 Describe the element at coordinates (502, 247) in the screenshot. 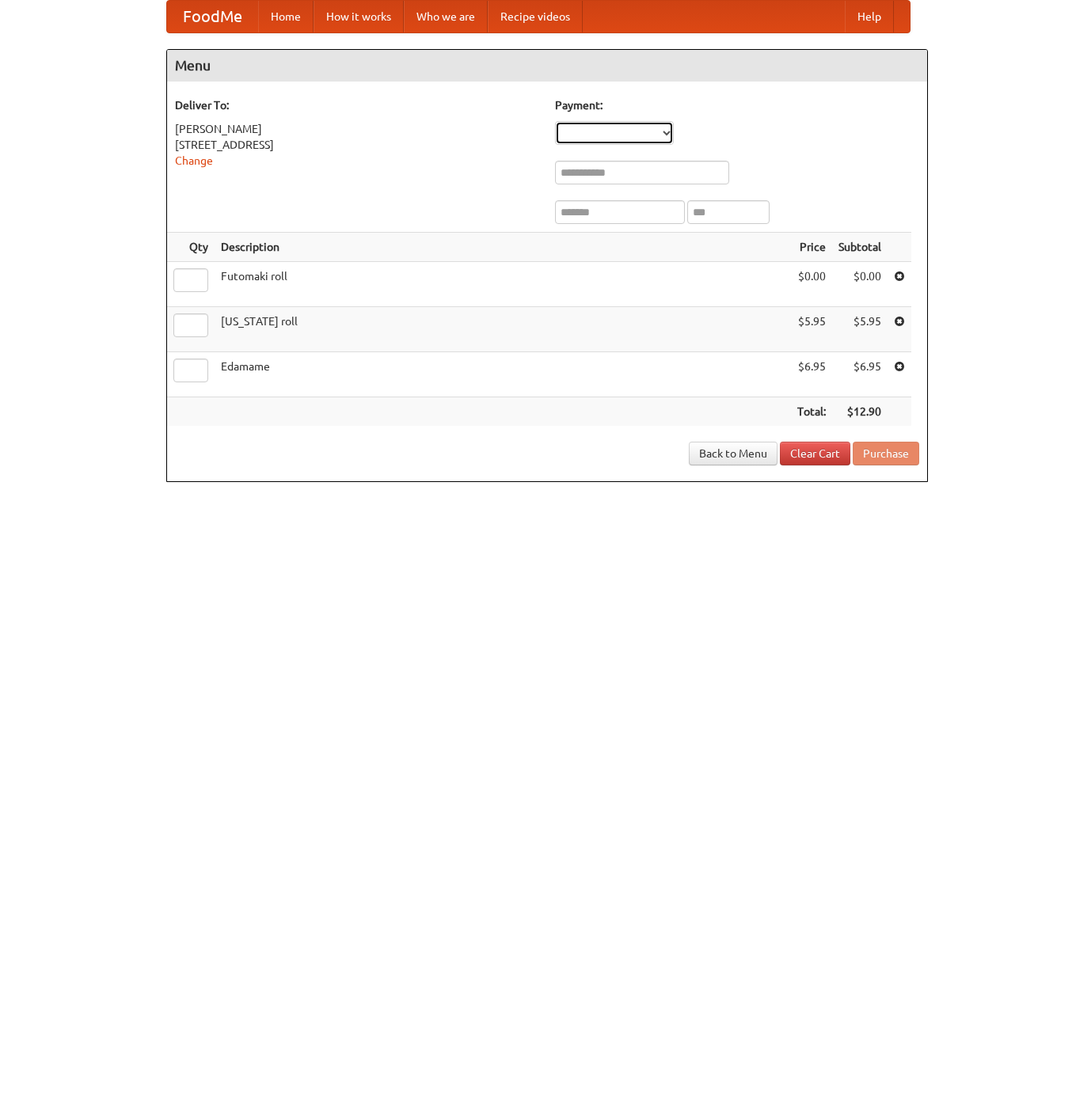

I see `th: Description` at that location.